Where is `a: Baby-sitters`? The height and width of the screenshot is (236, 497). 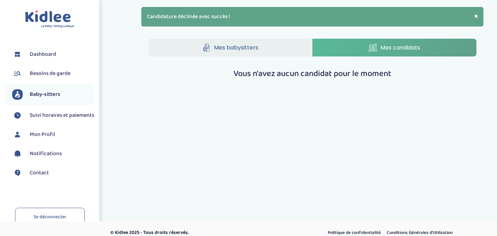 a: Baby-sitters is located at coordinates (53, 95).